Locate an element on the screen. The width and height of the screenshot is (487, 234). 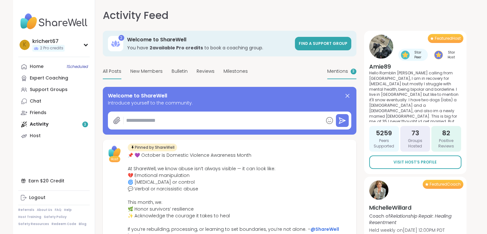
span: Peers Supported is located at coordinates (384, 144).